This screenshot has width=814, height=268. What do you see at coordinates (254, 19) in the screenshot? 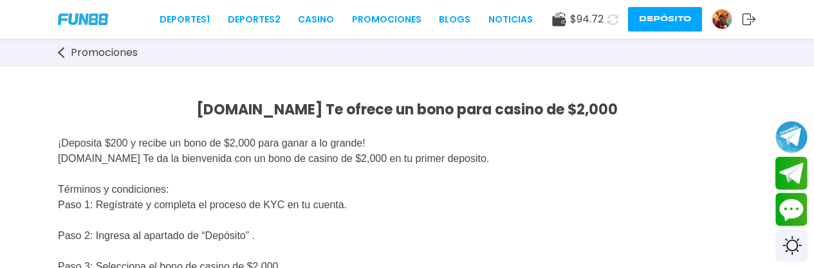
I see `a: Deportes2` at bounding box center [254, 19].